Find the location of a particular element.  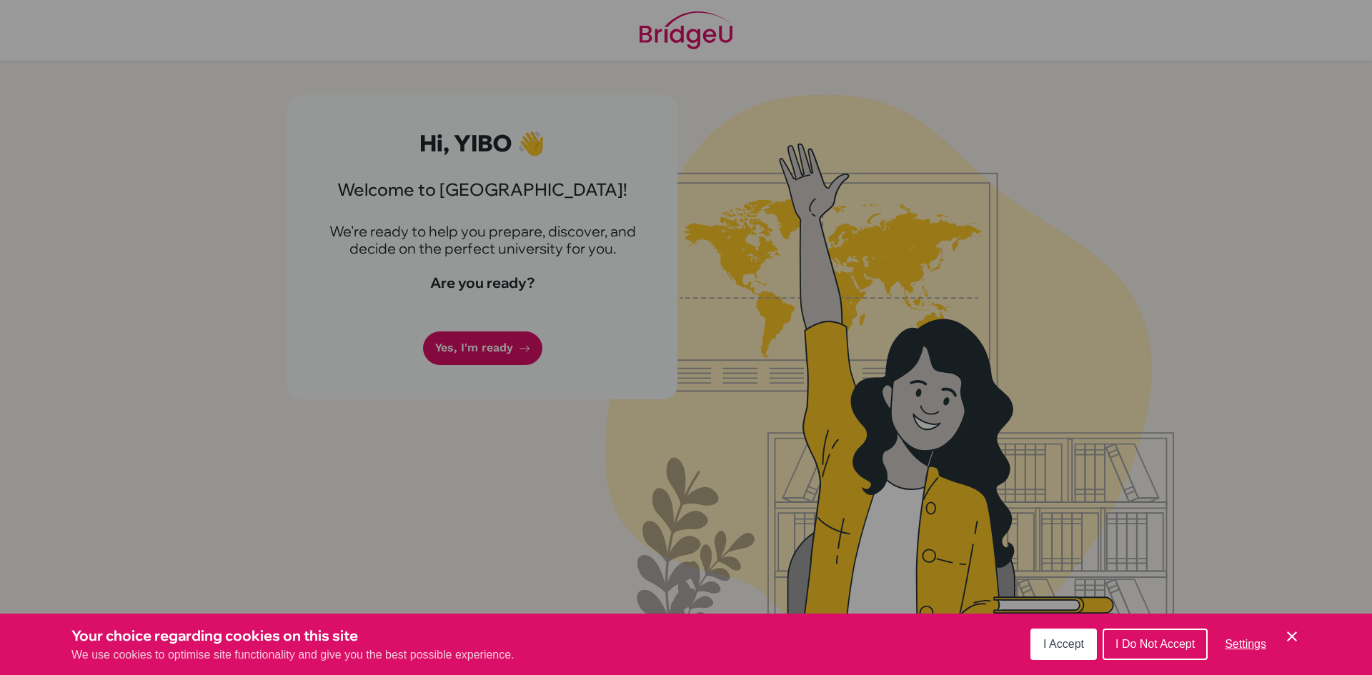

span: I Do Not Accept is located at coordinates (1155, 644).